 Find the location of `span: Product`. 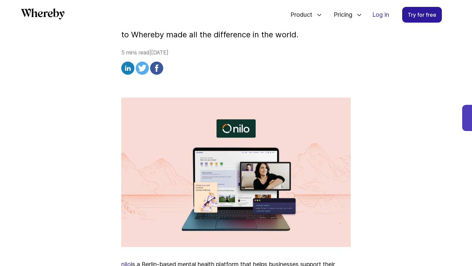

span: Product is located at coordinates (299, 15).